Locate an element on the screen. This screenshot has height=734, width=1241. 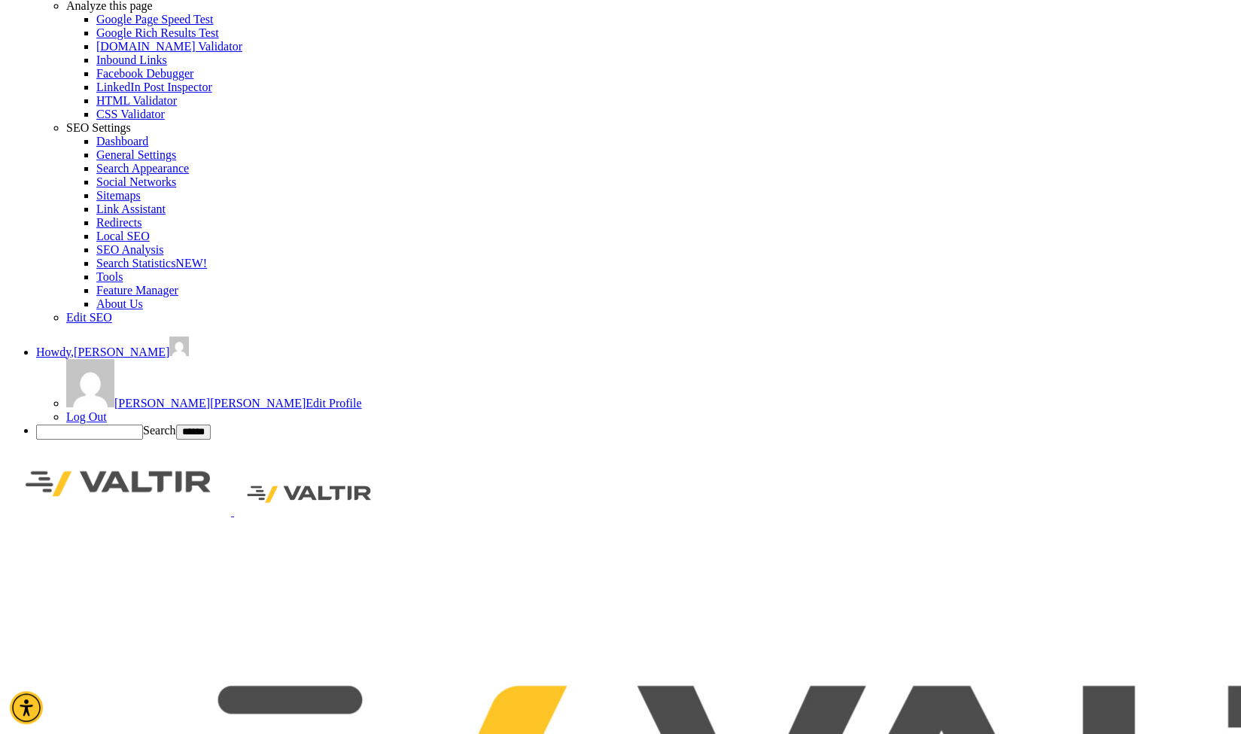
div: Accessibility Menu is located at coordinates (26, 707).